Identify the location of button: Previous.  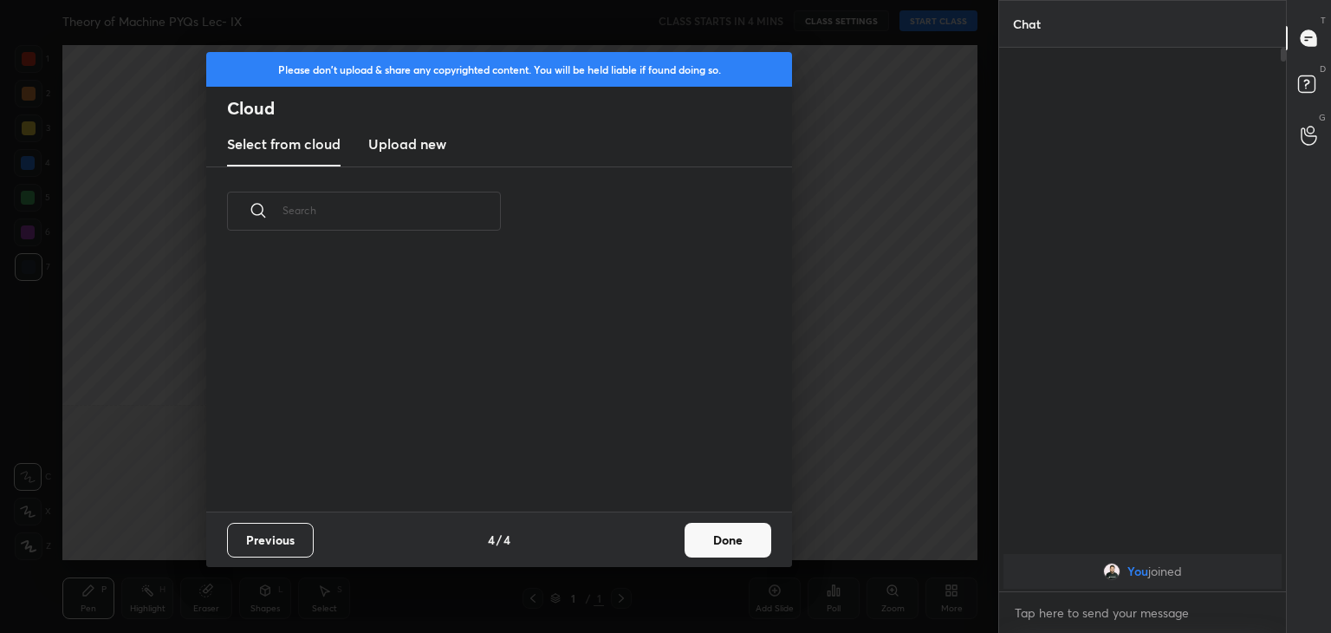
(270, 540).